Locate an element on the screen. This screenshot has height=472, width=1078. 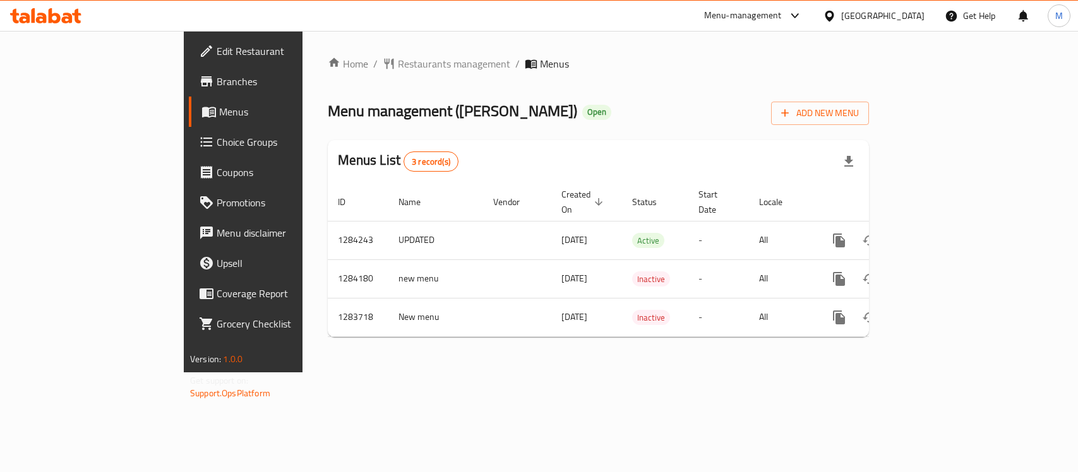
span: Active is located at coordinates (648, 241).